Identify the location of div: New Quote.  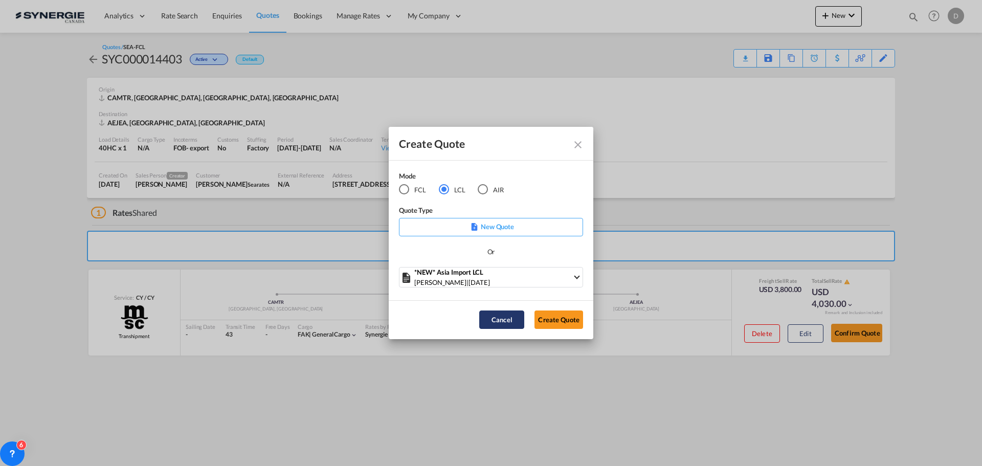
(491, 227).